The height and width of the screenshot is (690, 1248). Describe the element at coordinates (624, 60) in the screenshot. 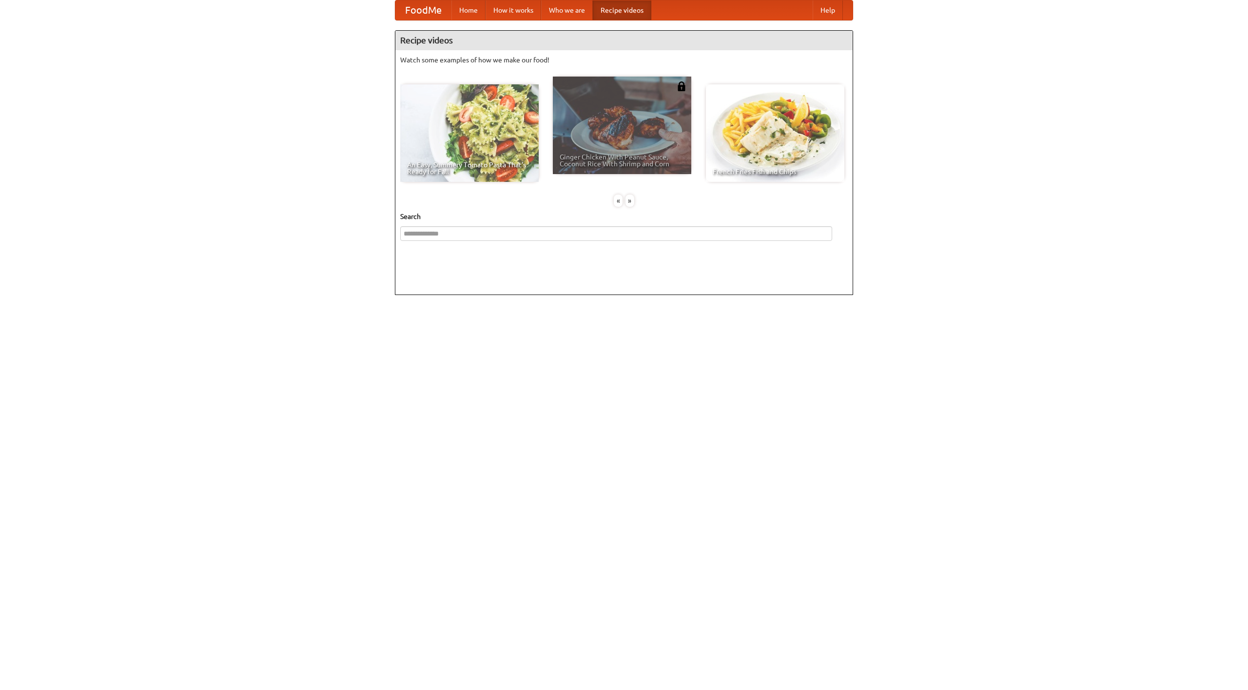

I see `p: Watch some examples of how we make our food!` at that location.